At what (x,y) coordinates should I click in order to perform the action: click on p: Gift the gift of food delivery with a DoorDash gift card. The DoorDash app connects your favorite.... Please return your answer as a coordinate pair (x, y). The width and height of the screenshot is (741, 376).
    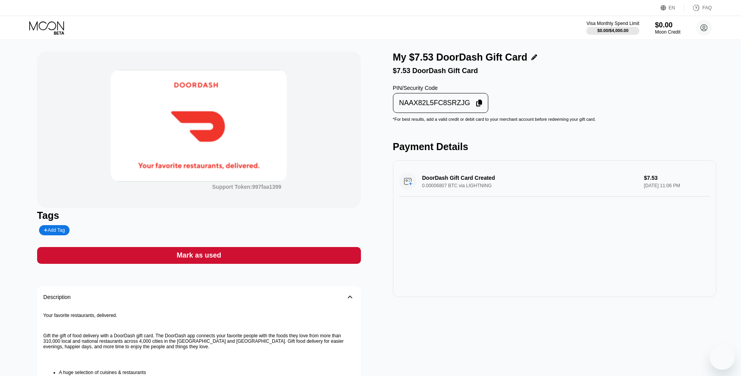
    Looking at the image, I should click on (199, 341).